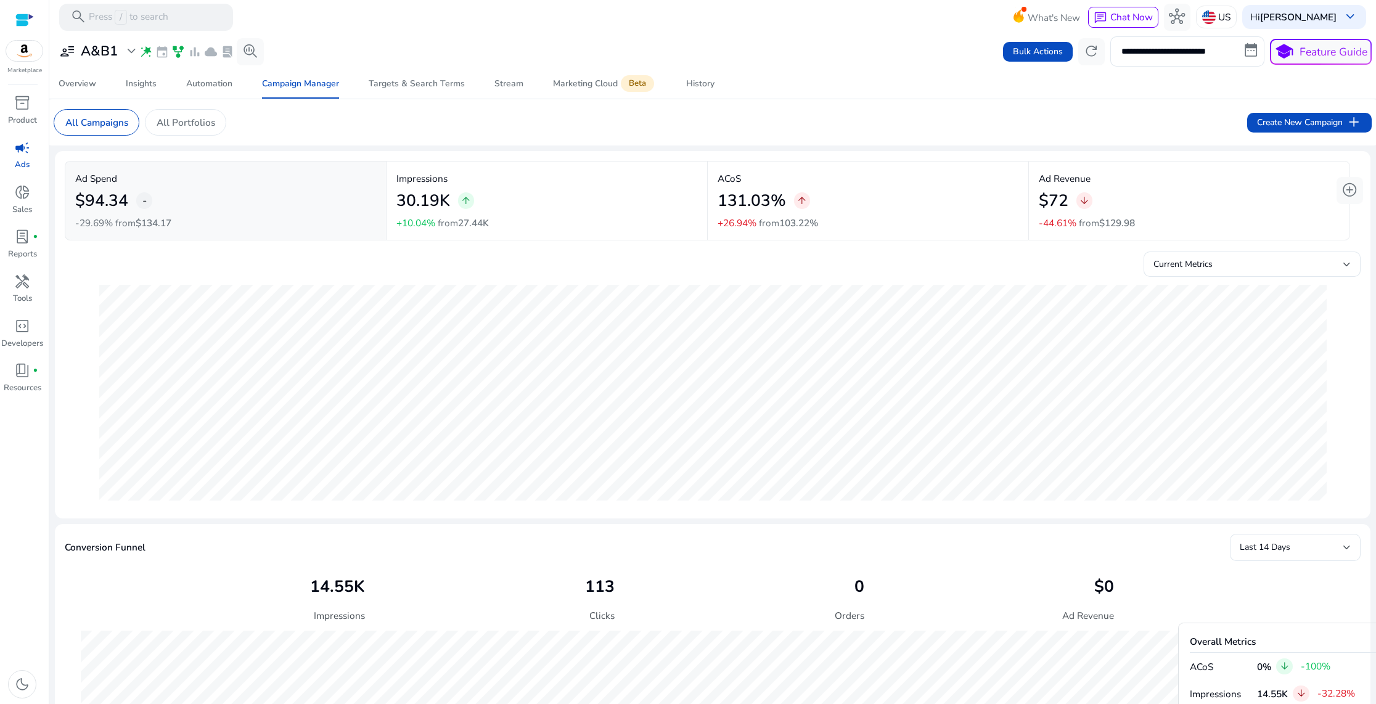 Image resolution: width=1376 pixels, height=704 pixels. Describe the element at coordinates (78, 17) in the screenshot. I see `span: search` at that location.